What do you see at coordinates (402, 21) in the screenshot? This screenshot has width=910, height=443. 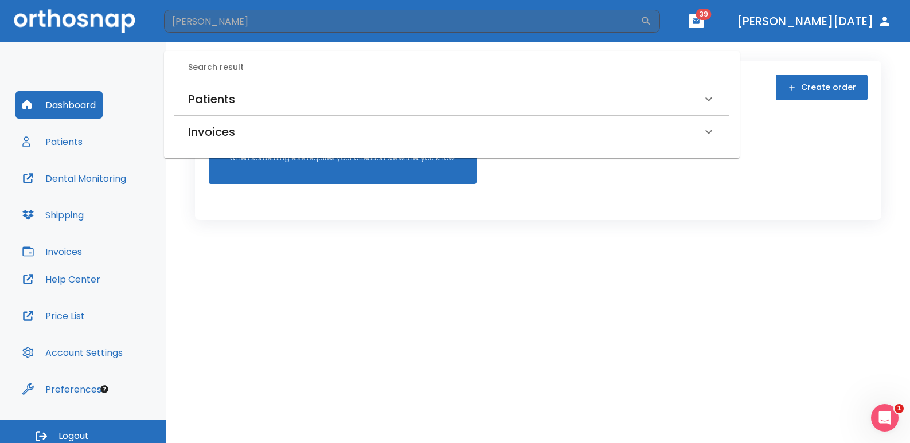 I see `input: Search by Patient Name or Case #` at bounding box center [402, 21].